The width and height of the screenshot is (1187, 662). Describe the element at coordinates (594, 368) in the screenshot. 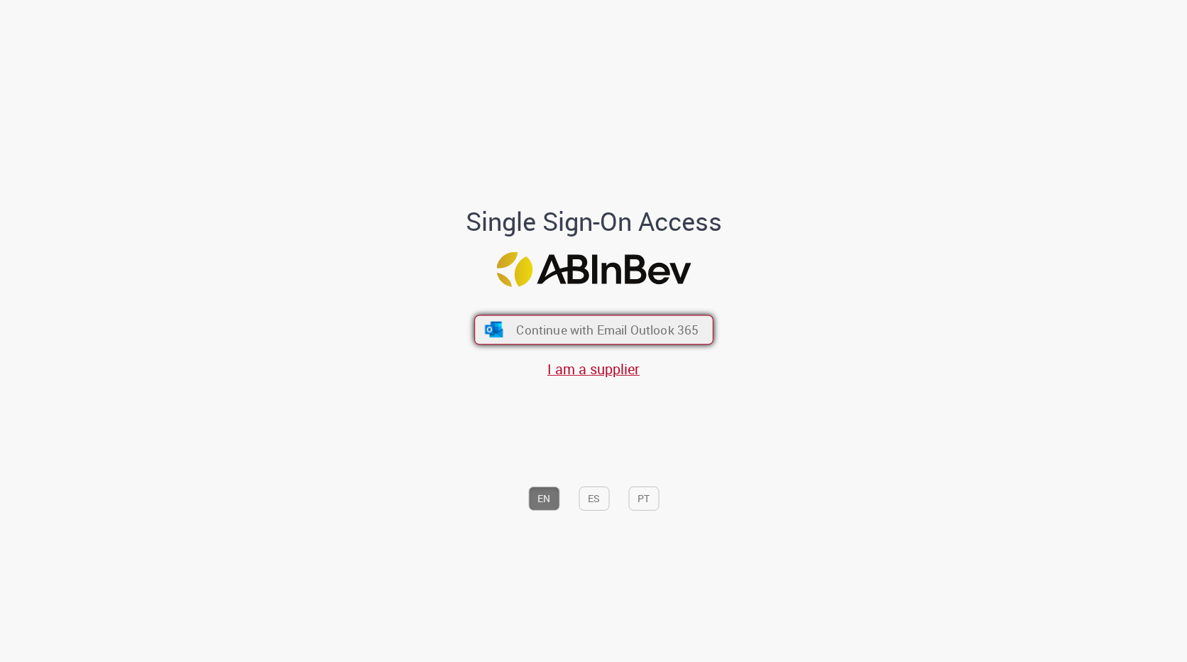

I see `a: I am a supplier` at that location.